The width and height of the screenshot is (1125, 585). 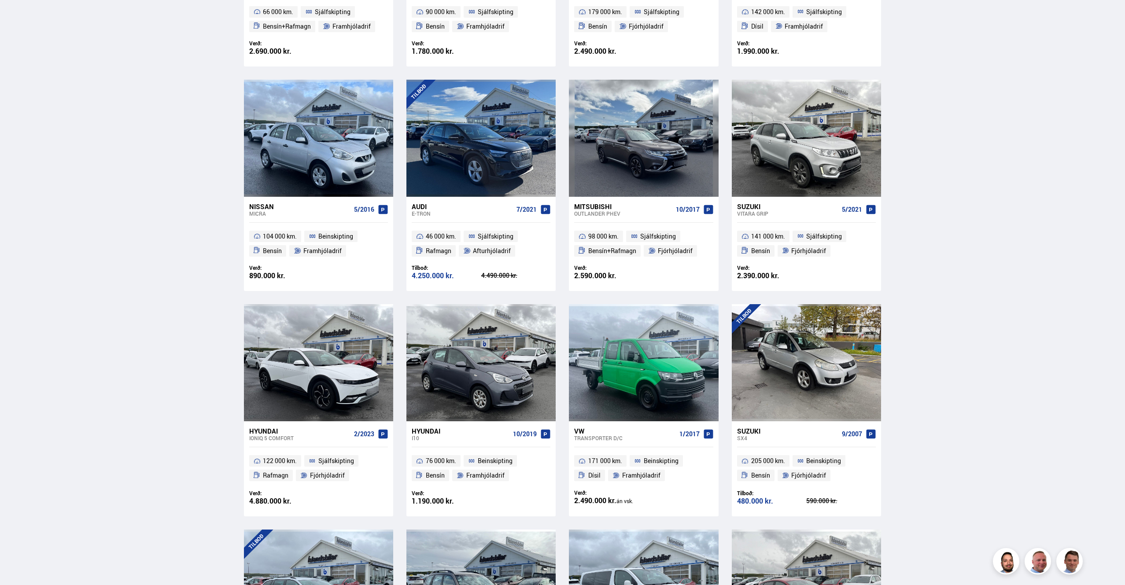 What do you see at coordinates (284, 276) in the screenshot?
I see `div: 890.000 kr.` at bounding box center [284, 276].